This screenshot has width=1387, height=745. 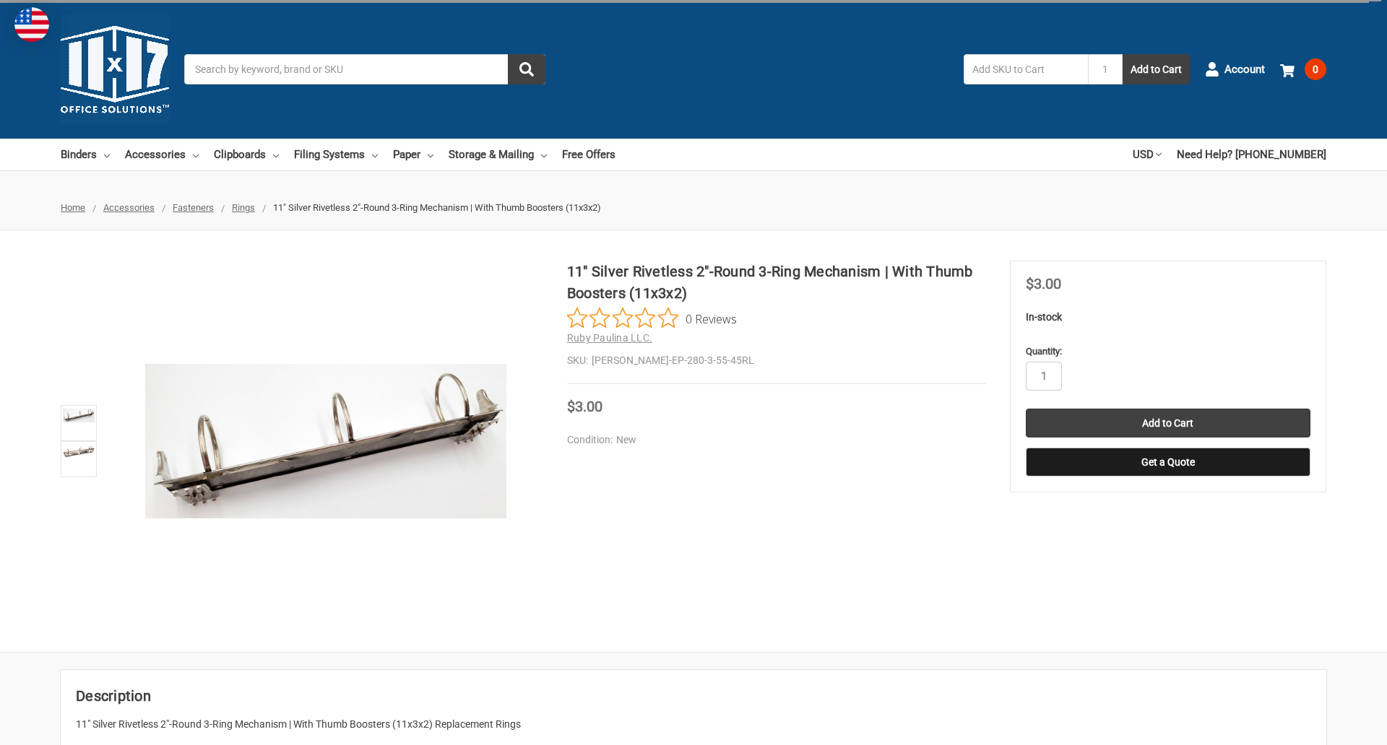 What do you see at coordinates (1168, 352) in the screenshot?
I see `label: Quantity:` at bounding box center [1168, 352].